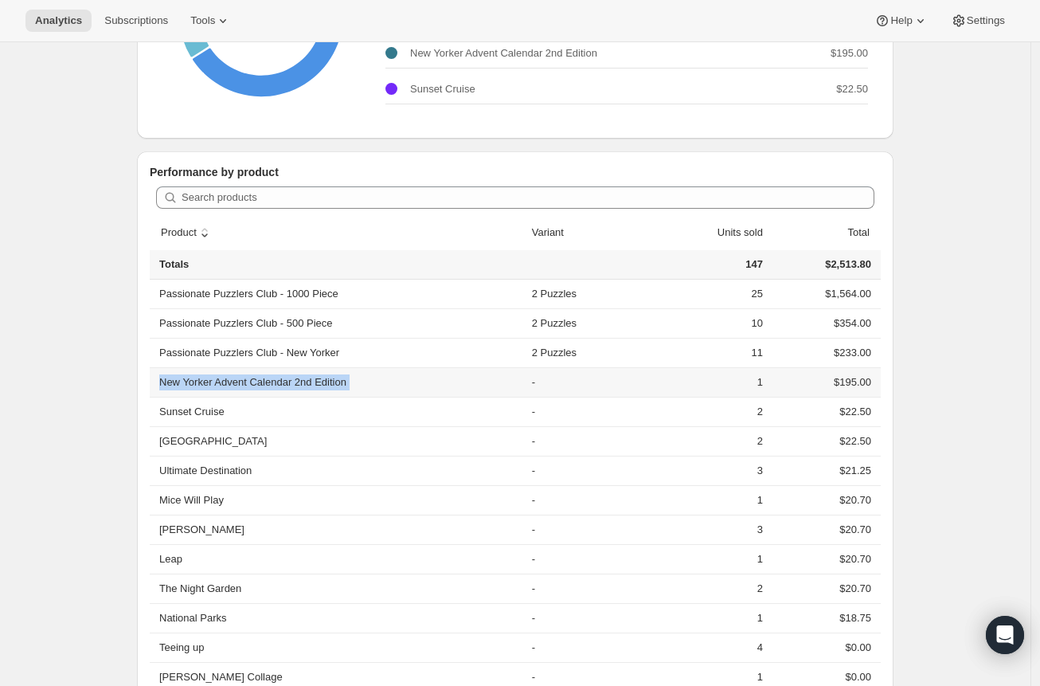  What do you see at coordinates (701, 352) in the screenshot?
I see `td: 11` at bounding box center [701, 352].